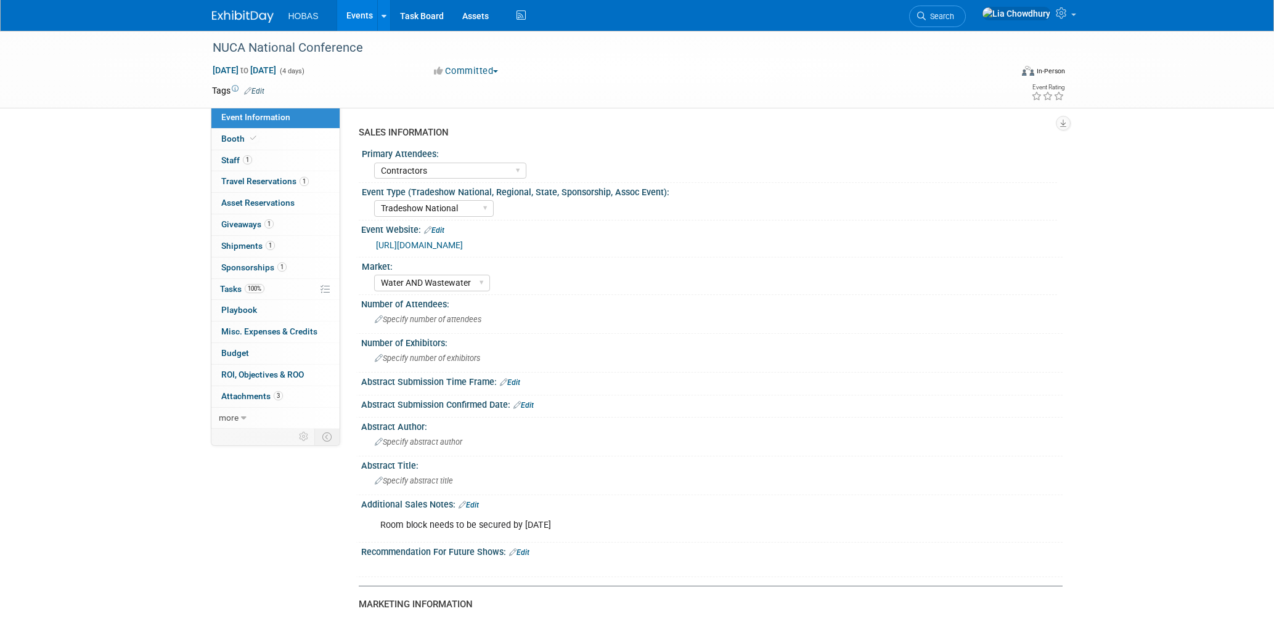 This screenshot has height=619, width=1274. What do you see at coordinates (292, 71) in the screenshot?
I see `span: (4 days)` at bounding box center [292, 71].